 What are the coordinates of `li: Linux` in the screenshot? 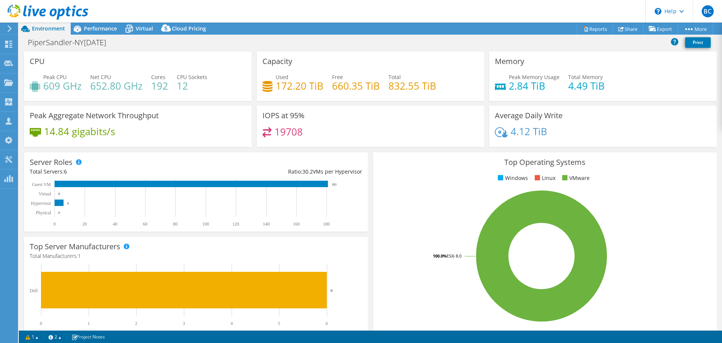 It's located at (544, 178).